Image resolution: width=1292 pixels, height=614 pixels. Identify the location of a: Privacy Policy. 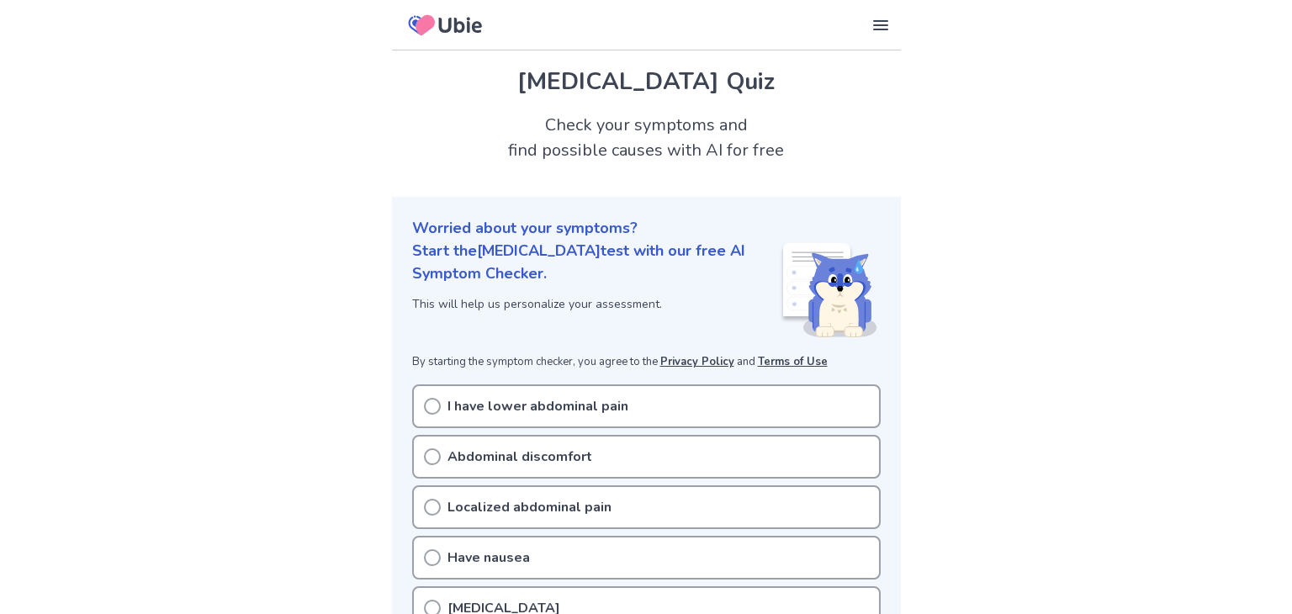
(697, 362).